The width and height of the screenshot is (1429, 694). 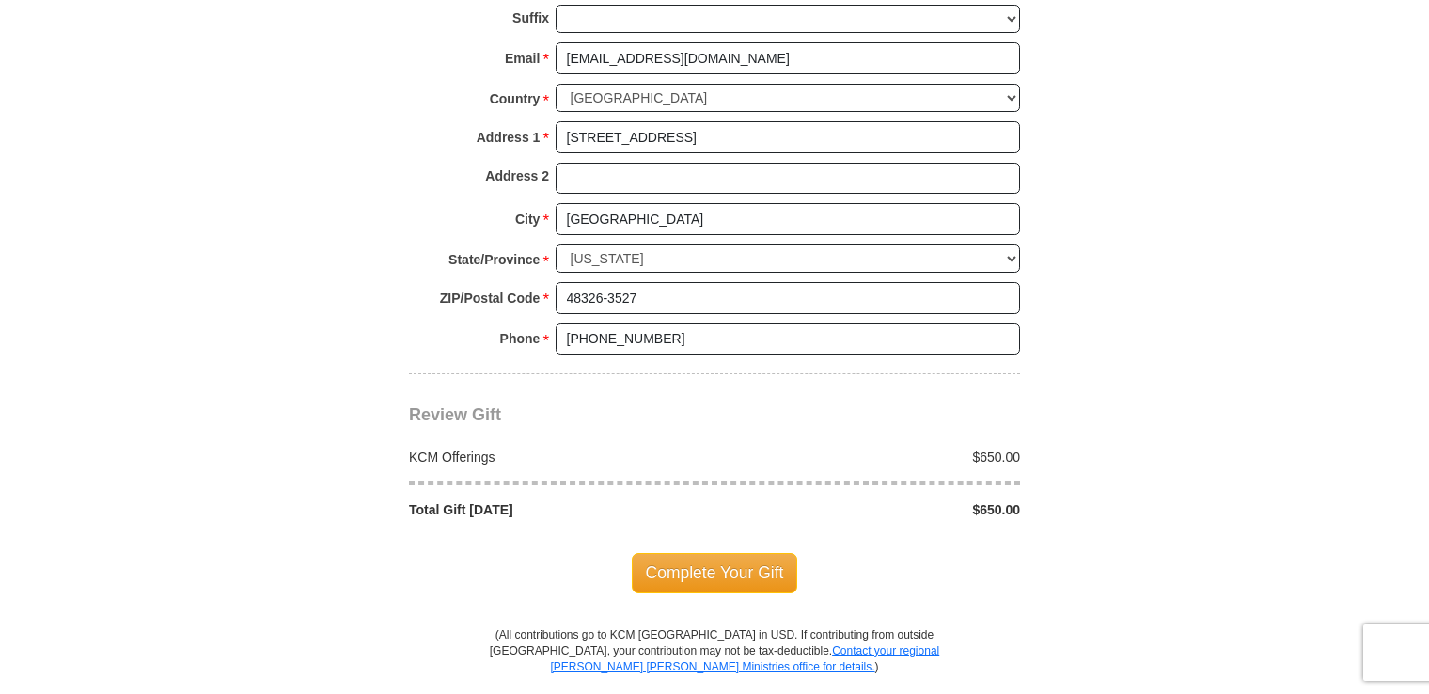 I want to click on strong: ZIP/Postal Code, so click(x=490, y=298).